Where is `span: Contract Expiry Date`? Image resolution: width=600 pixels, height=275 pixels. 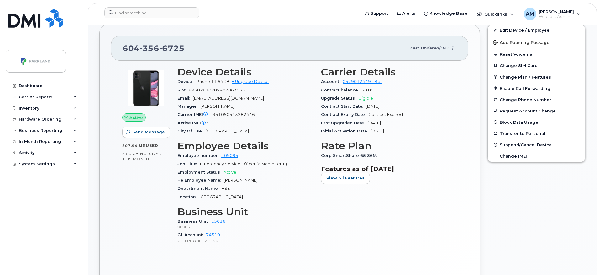
span: Contract Expiry Date is located at coordinates (345, 114).